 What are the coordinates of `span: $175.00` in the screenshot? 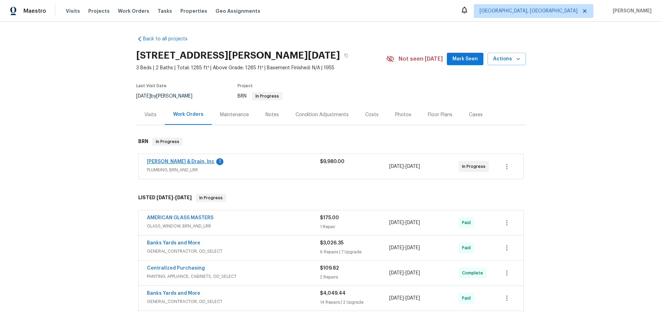 It's located at (329, 218).